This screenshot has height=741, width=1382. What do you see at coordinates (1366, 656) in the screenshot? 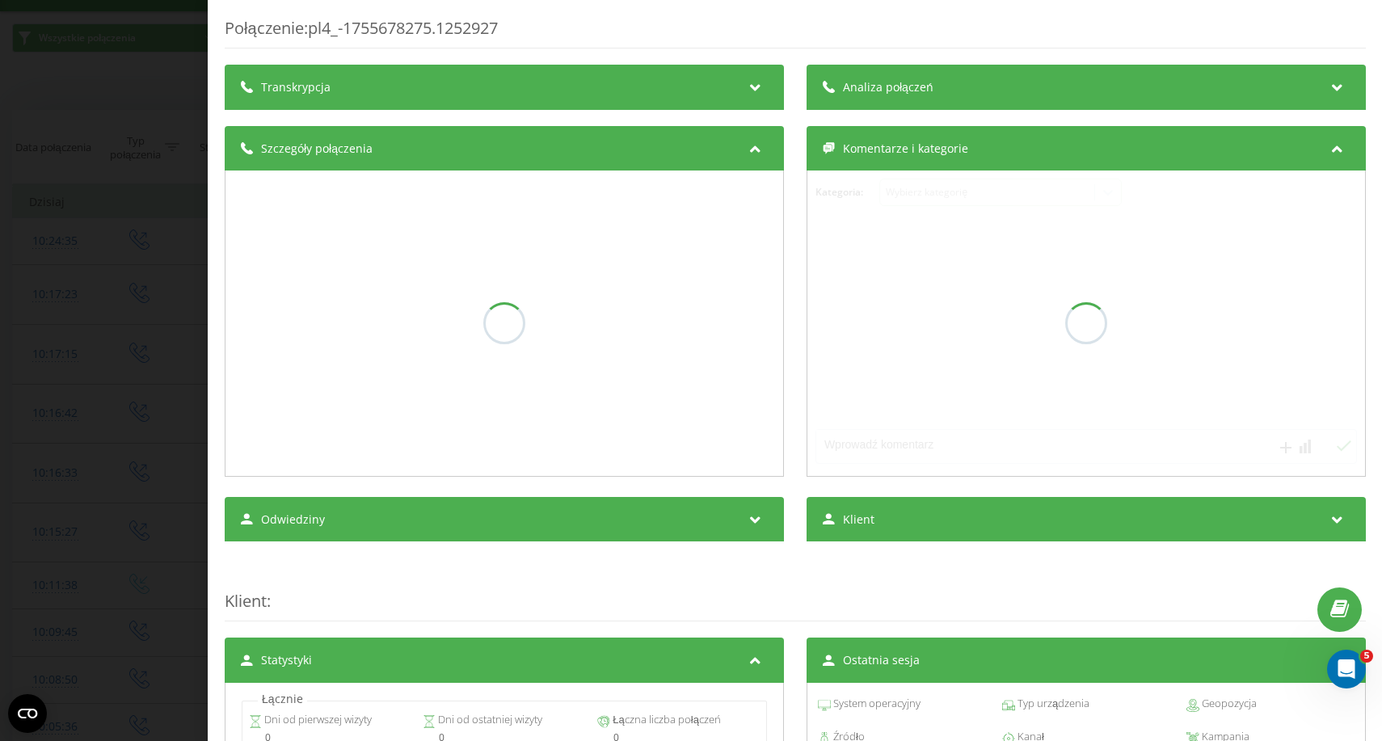
I see `span: 5` at bounding box center [1366, 656].